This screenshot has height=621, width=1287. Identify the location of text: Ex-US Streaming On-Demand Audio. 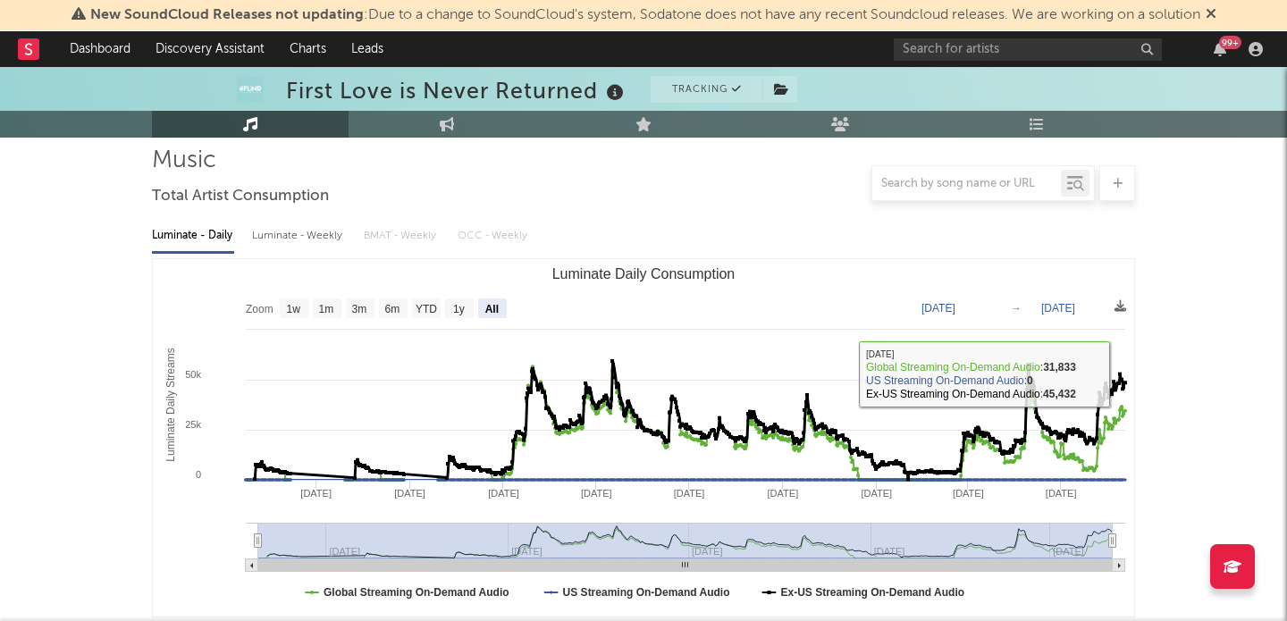
(873, 593).